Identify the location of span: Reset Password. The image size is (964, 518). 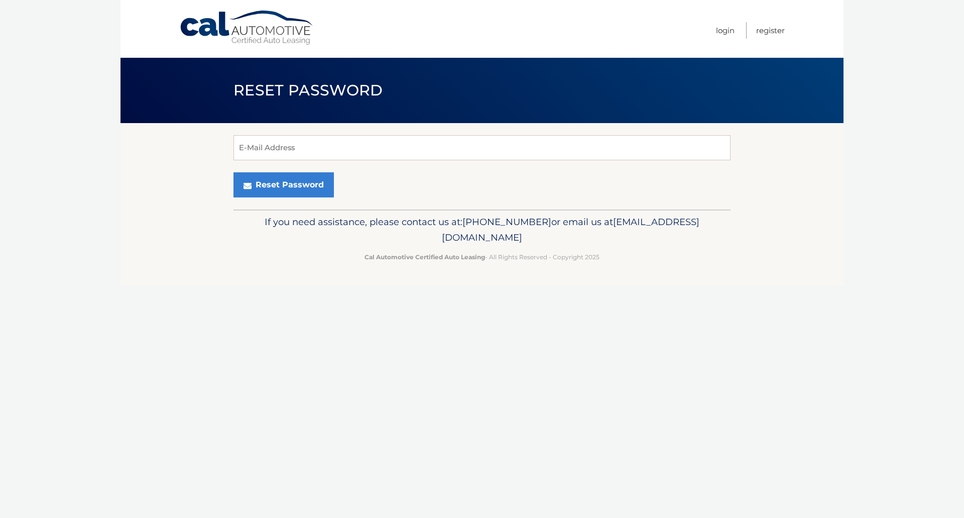
(308, 90).